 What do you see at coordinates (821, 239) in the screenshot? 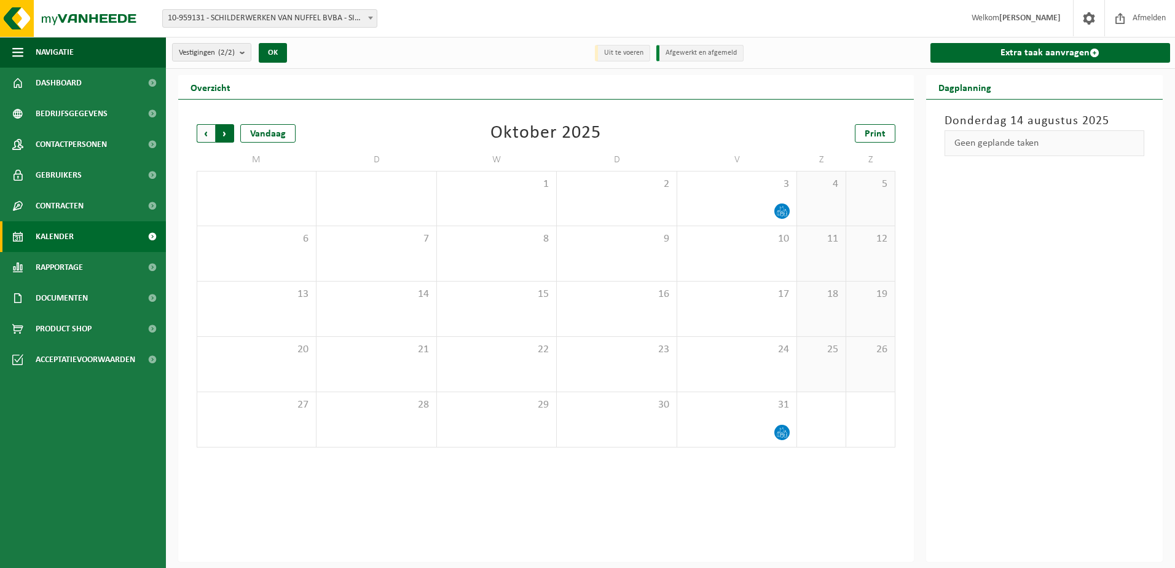
I see `span: 11` at bounding box center [821, 239].